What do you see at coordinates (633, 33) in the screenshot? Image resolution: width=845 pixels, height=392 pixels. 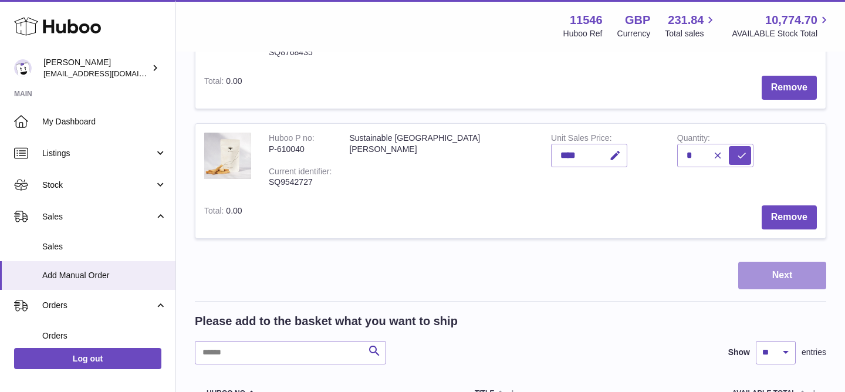 I see `div: Currency` at bounding box center [633, 33].